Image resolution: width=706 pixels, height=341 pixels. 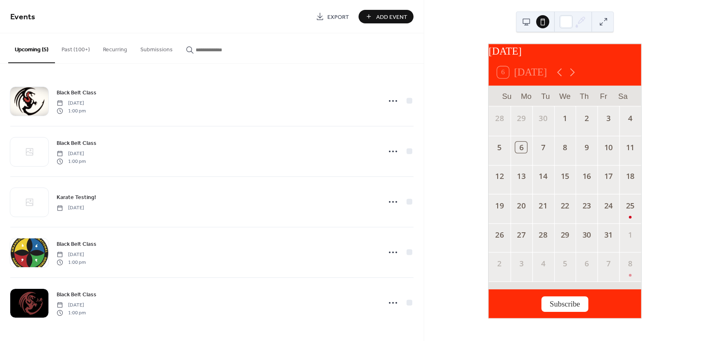 I want to click on button: Add Event, so click(x=386, y=16).